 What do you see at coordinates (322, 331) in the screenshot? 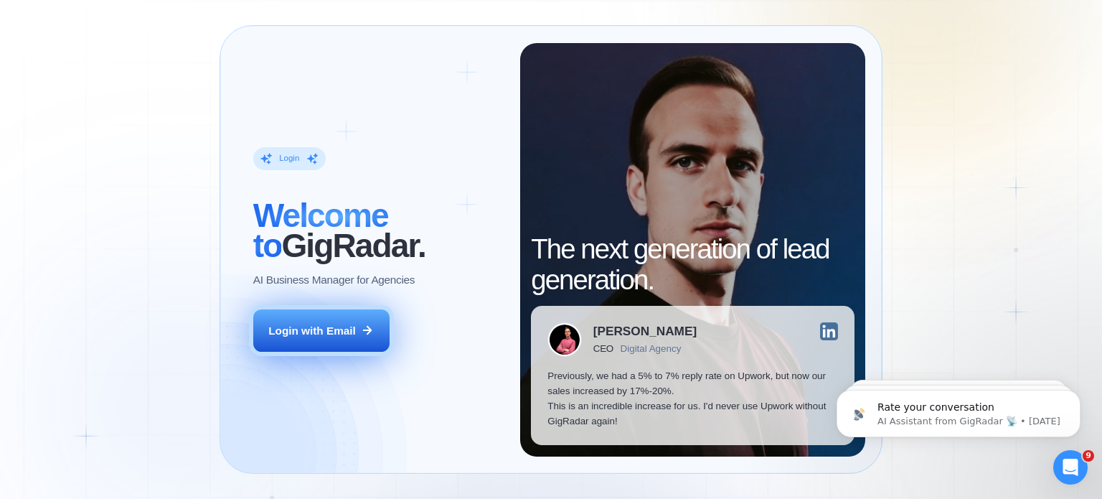
I see `button: Login with Email` at bounding box center [322, 331].